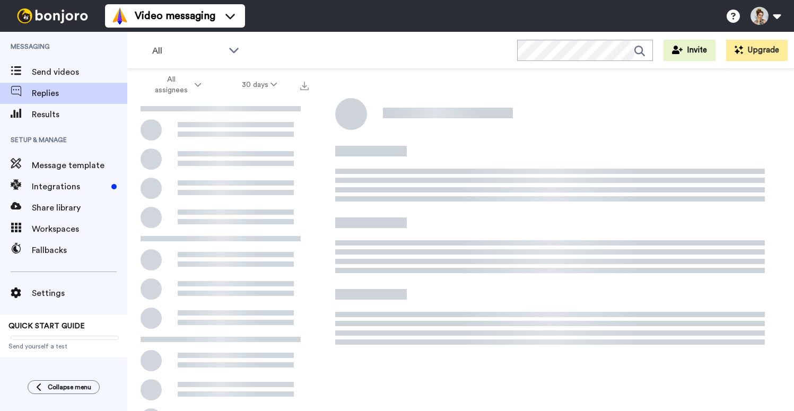 Image resolution: width=794 pixels, height=411 pixels. I want to click on button: Invite, so click(690, 50).